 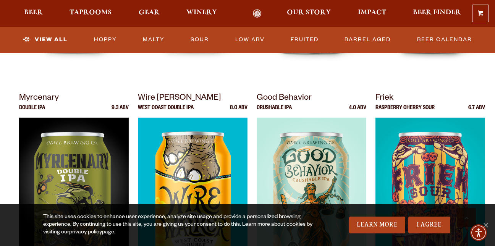 I want to click on p: Friek, so click(x=430, y=98).